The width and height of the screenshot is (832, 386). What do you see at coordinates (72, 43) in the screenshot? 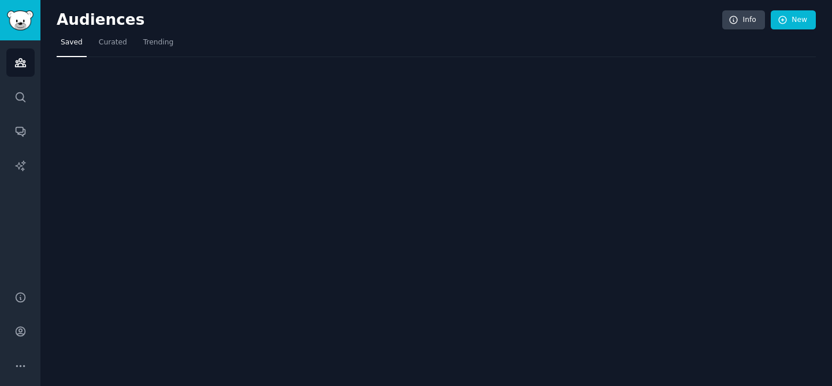
I see `span: Saved` at bounding box center [72, 43].